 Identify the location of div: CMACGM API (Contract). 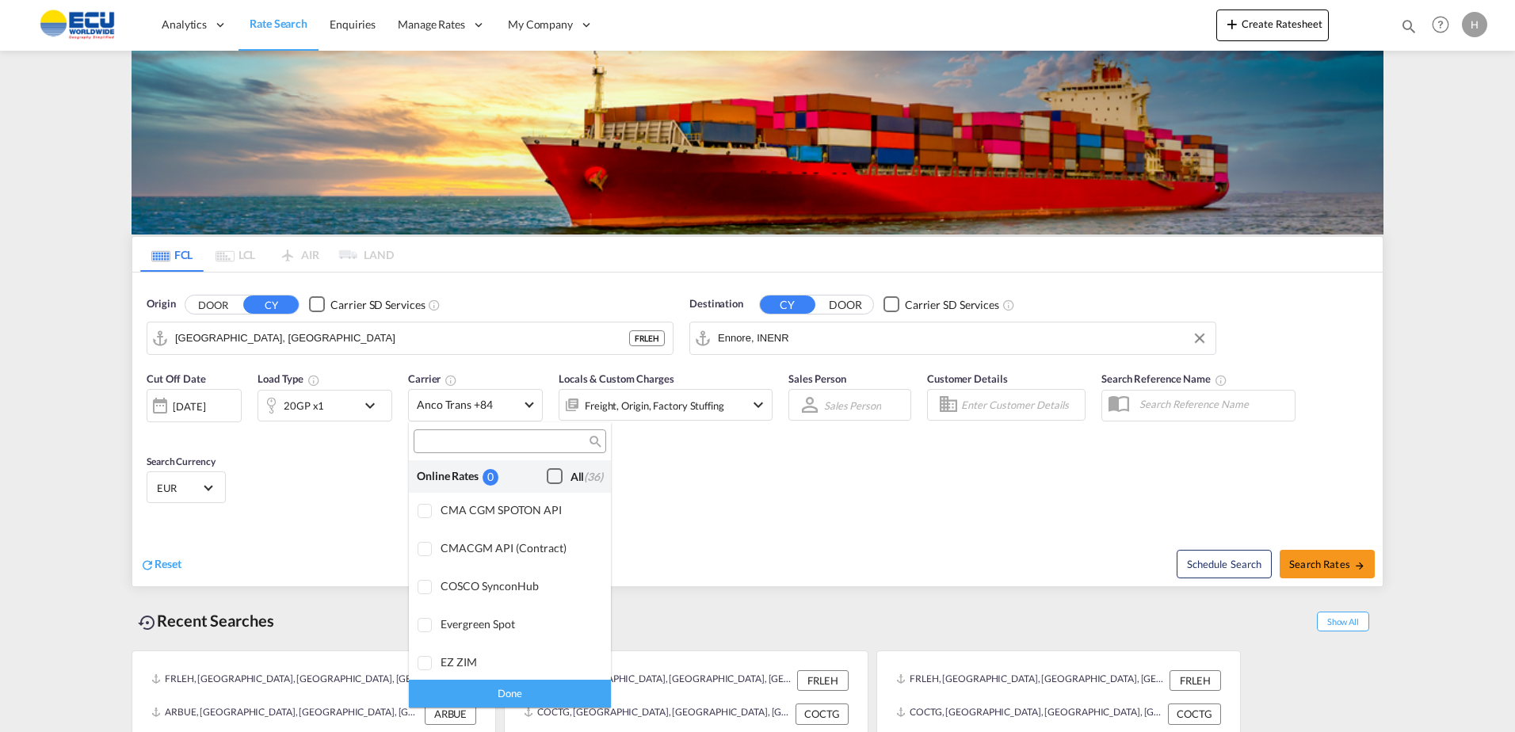
(519, 548).